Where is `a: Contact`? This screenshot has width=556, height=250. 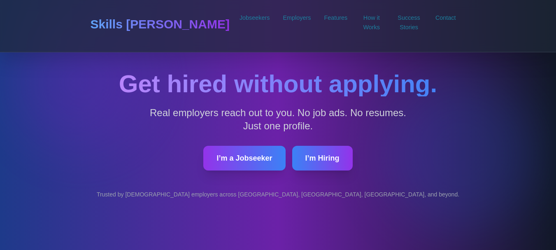
a: Contact is located at coordinates (446, 18).